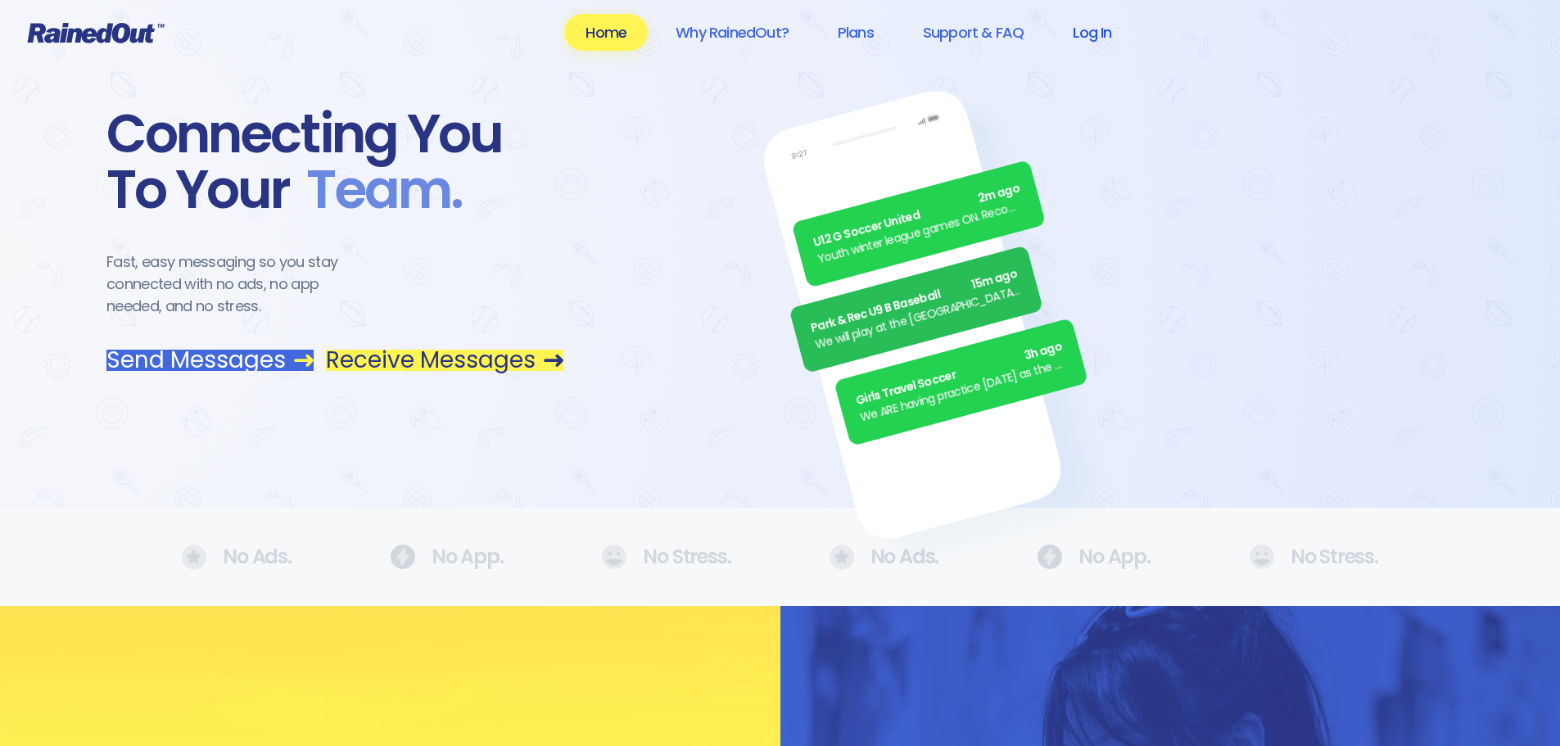 The height and width of the screenshot is (746, 1560). I want to click on a: Log In, so click(1092, 32).